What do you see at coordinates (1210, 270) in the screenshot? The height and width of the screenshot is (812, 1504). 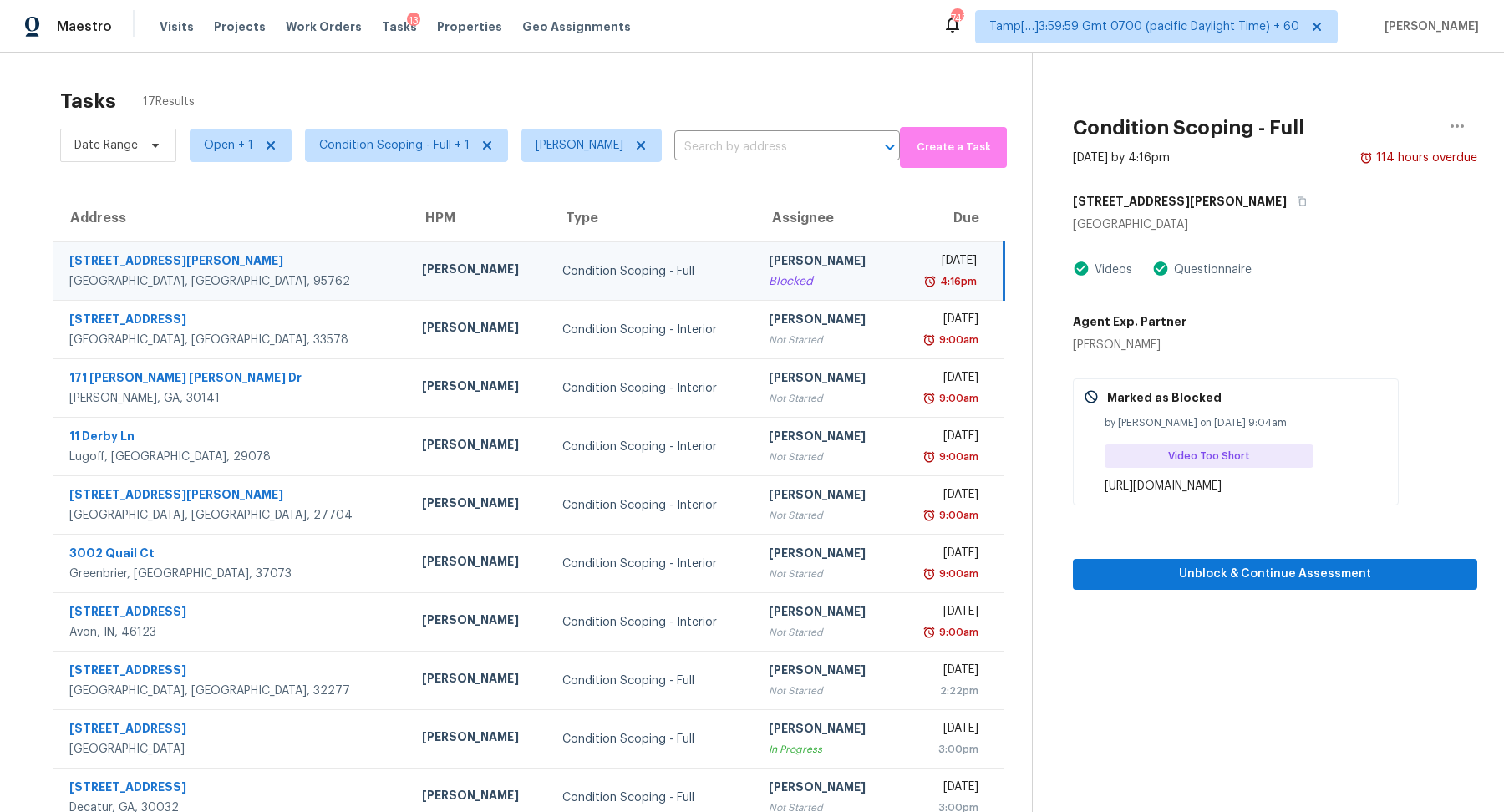 I see `div: Questionnaire` at bounding box center [1210, 270].